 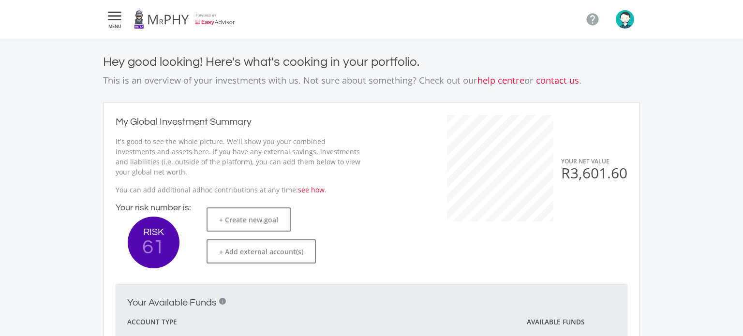 I want to click on h4: Your risk number is:, so click(x=153, y=208).